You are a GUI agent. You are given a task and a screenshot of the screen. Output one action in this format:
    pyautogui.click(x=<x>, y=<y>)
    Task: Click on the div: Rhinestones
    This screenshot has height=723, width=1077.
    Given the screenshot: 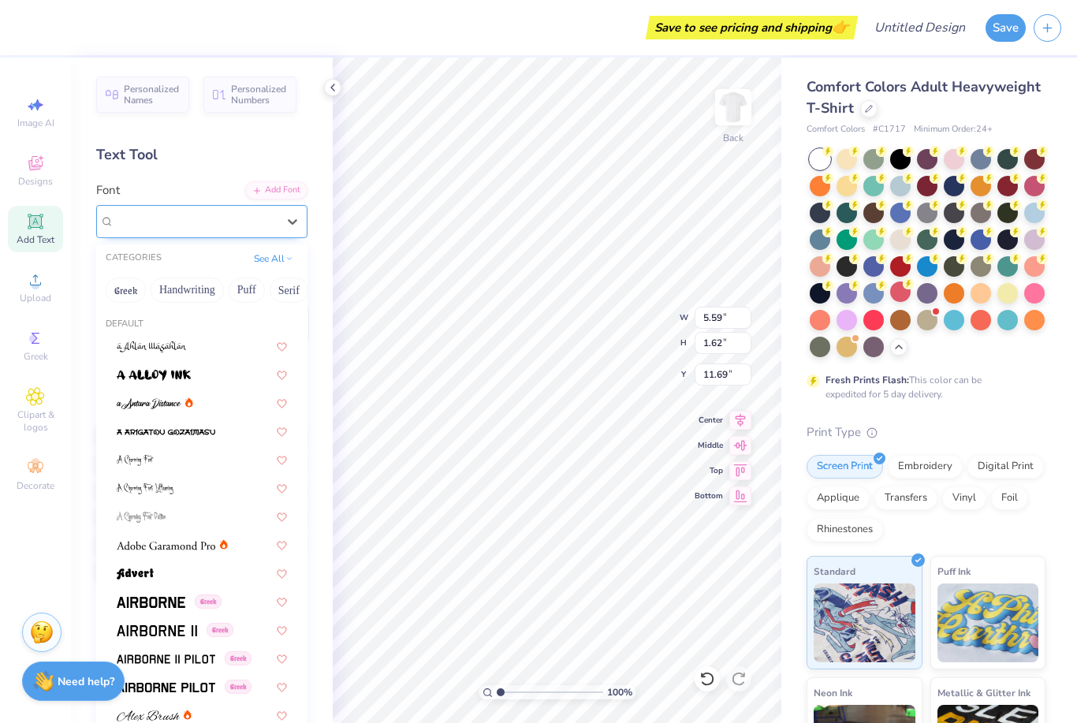 What is the action you would take?
    pyautogui.click(x=844, y=530)
    